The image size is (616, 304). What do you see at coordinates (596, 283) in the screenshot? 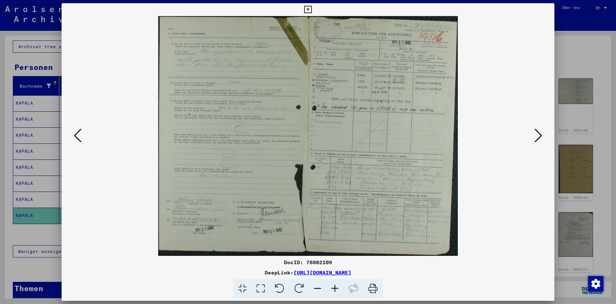
I see `div: Zustimmung ändern` at bounding box center [596, 283].